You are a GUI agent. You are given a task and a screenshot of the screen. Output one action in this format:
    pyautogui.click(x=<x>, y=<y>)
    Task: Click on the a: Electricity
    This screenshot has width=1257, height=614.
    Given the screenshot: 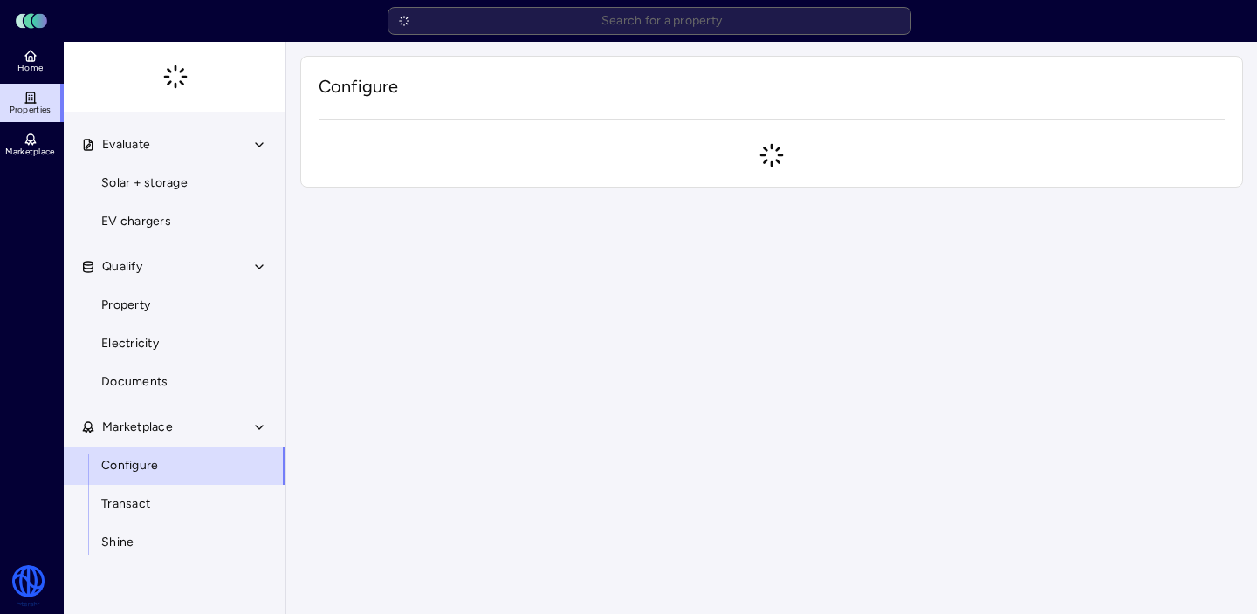 What is the action you would take?
    pyautogui.click(x=175, y=344)
    